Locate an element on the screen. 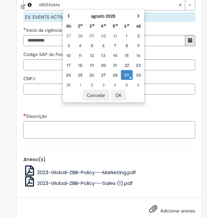 The image size is (207, 218). div: 30 August 2025 Saturday is located at coordinates (138, 75).